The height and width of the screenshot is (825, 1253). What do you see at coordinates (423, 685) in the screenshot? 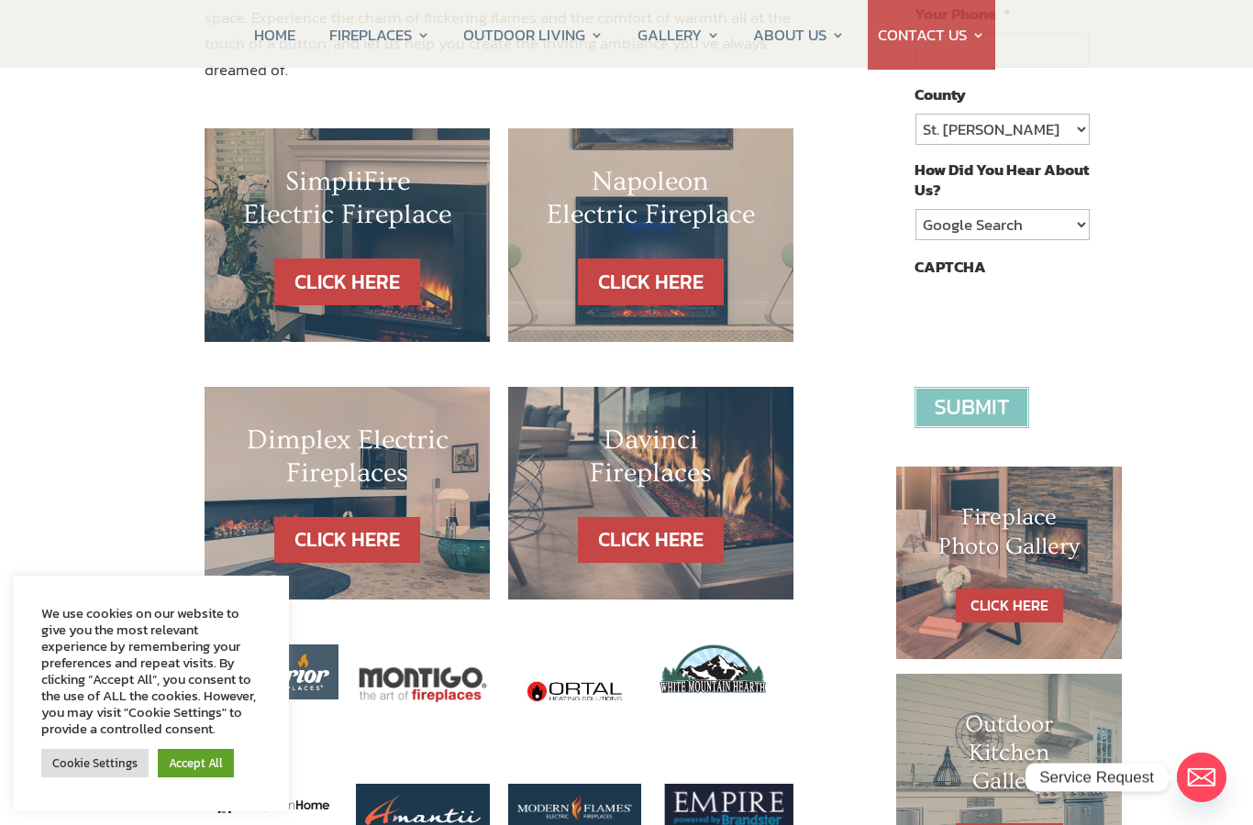
I see `img: montigo-logo` at bounding box center [423, 685].